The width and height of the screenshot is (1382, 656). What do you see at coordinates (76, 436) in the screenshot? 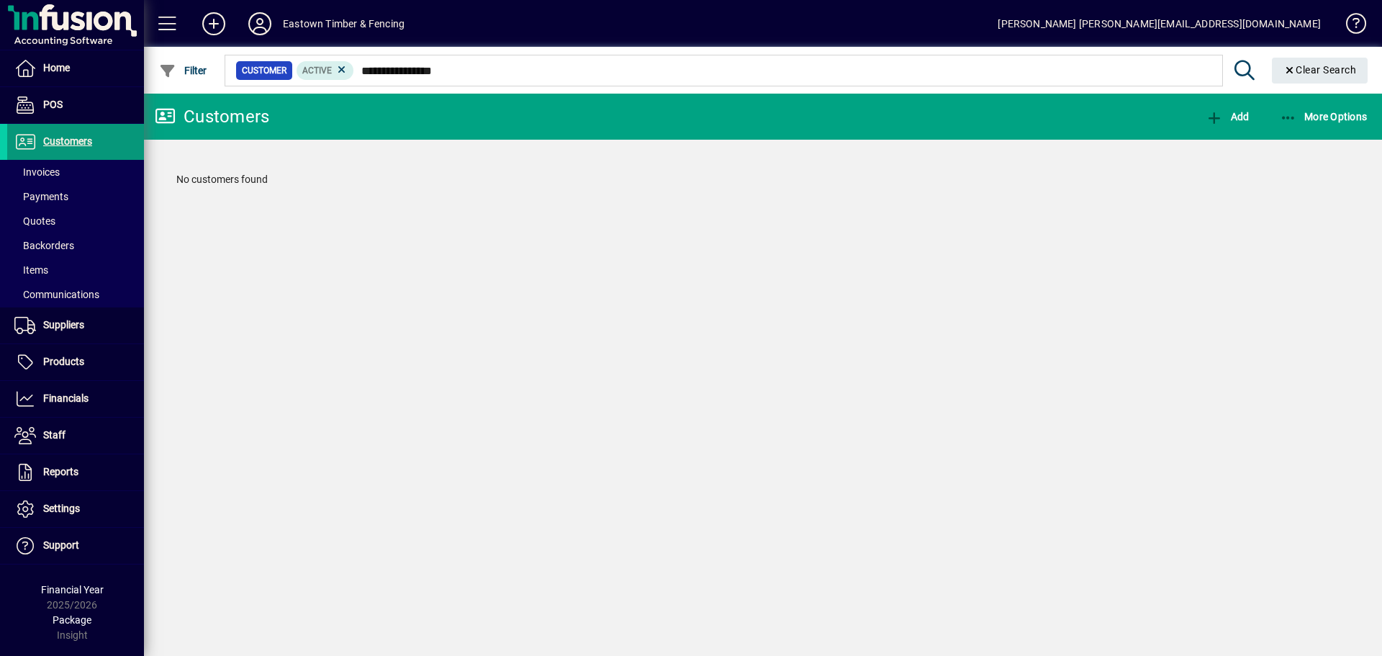
I see `a: Staff` at bounding box center [76, 436].